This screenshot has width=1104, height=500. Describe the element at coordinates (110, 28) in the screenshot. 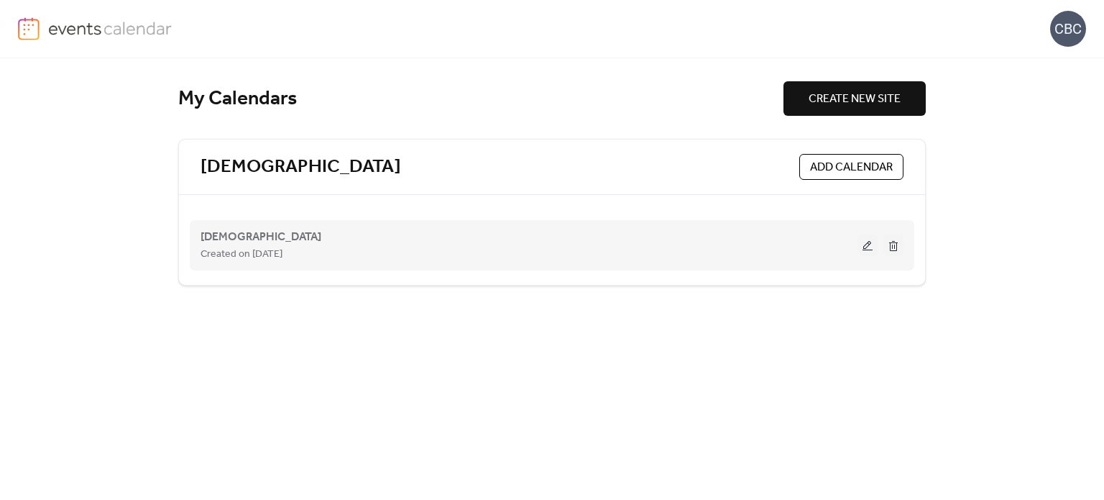

I see `img: logo-type` at that location.